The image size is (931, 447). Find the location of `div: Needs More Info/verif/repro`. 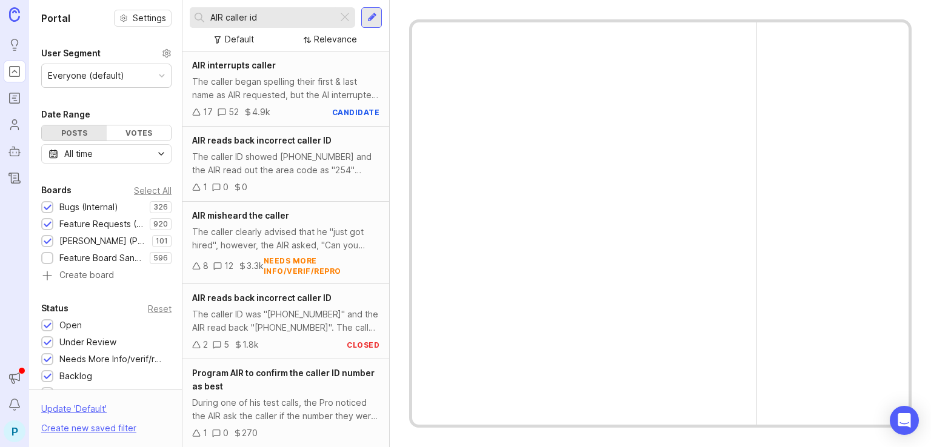

div: Needs More Info/verif/repro is located at coordinates (112, 359).